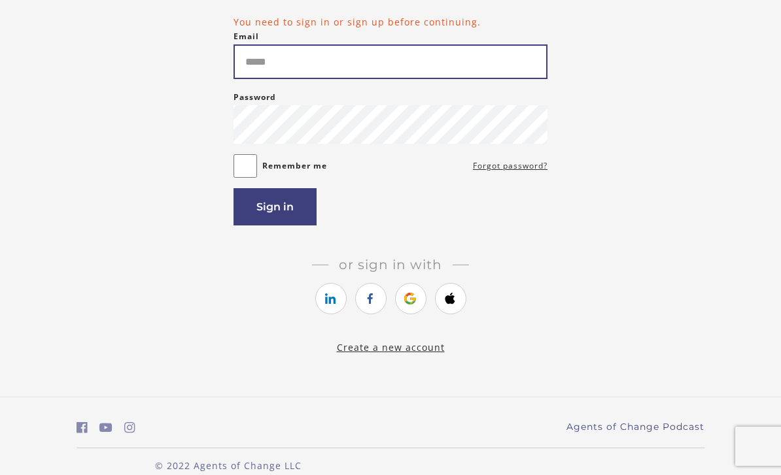 The image size is (781, 475). What do you see at coordinates (451, 299) in the screenshot?
I see `a: https://courses.thinkific.com/users/auth/apple?ss%5Breferral%5D=&ss%5Buser_return_to%5D=%2Fenroll...` at bounding box center [451, 299].